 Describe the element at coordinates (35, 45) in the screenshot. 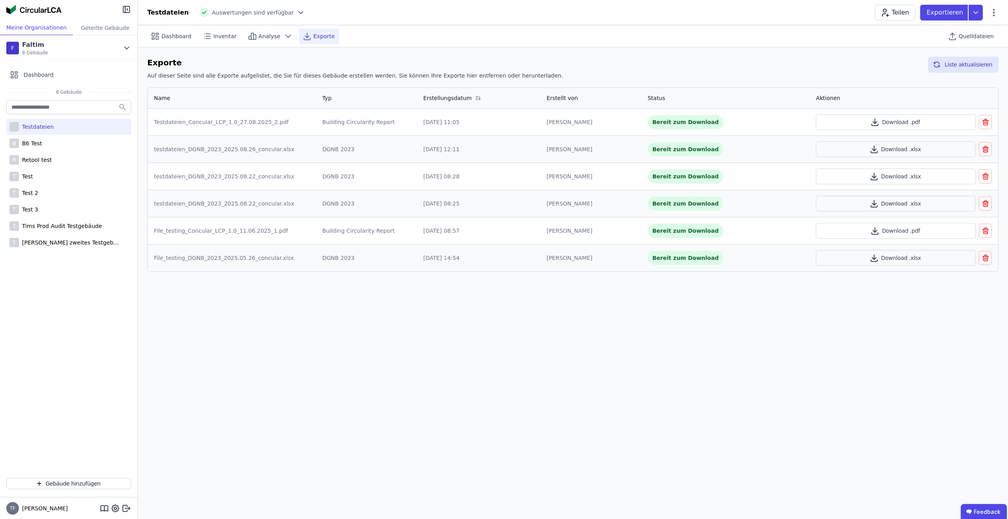

I see `div: Faltim` at that location.